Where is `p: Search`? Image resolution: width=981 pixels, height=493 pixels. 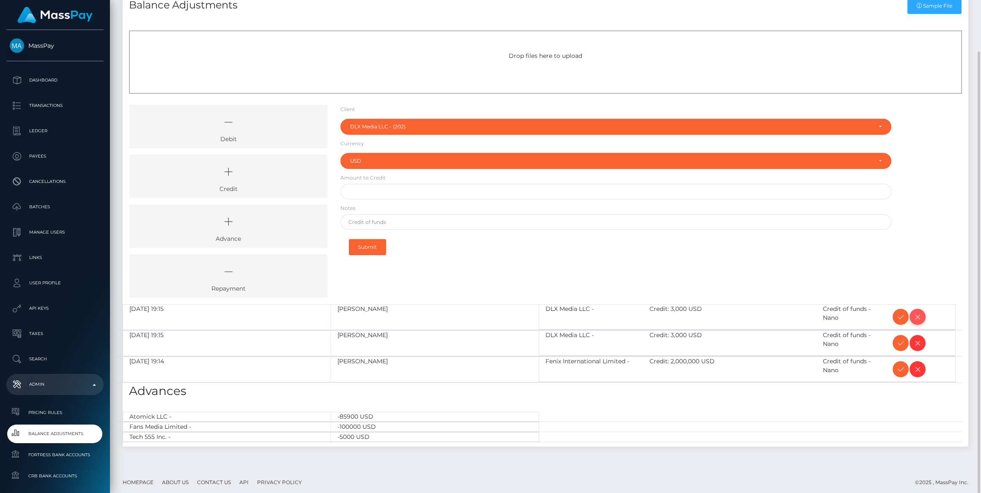
p: Search is located at coordinates (55, 359).